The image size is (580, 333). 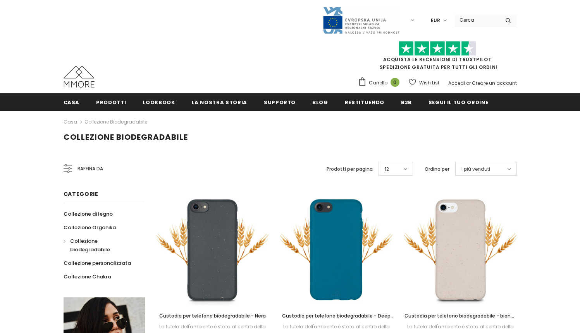 I want to click on span: 12, so click(x=387, y=169).